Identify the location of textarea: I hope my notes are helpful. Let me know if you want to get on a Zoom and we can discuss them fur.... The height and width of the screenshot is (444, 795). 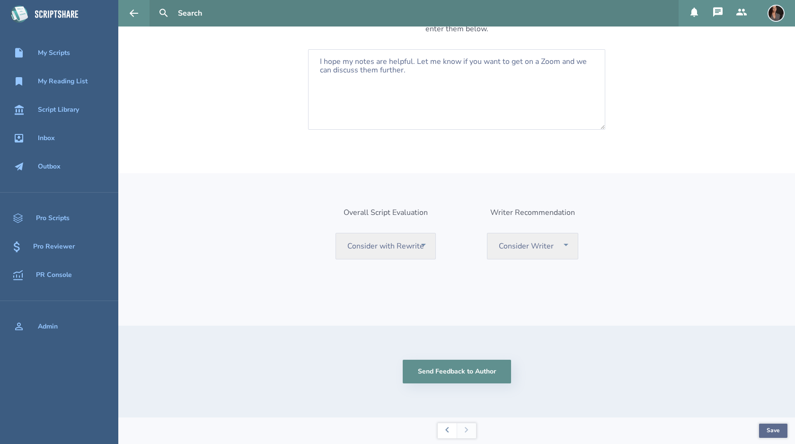
(457, 89).